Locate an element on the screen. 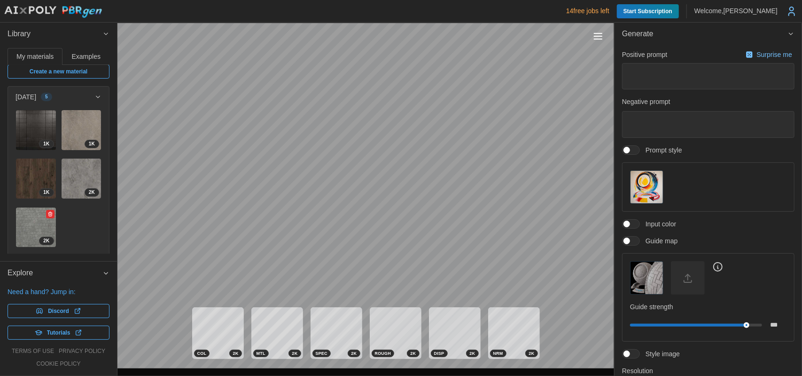 The image size is (802, 376). a: Tutorials is located at coordinates (58, 332).